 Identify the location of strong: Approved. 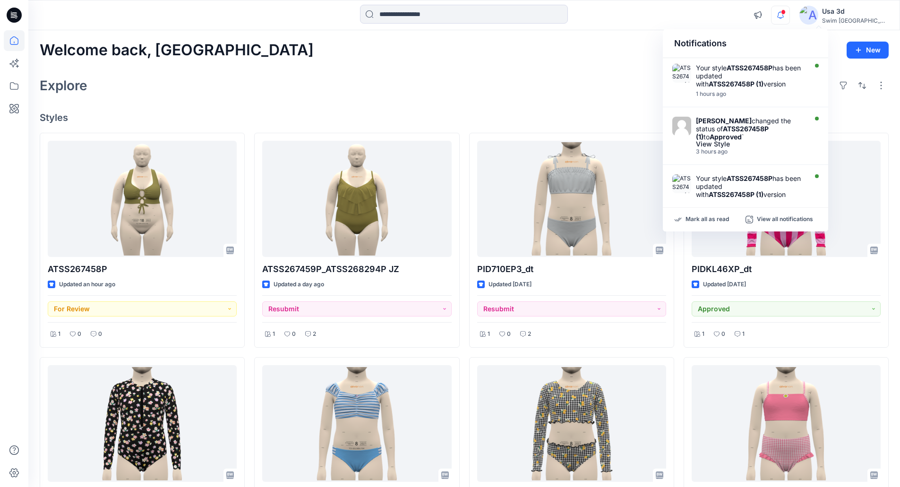
(726, 137).